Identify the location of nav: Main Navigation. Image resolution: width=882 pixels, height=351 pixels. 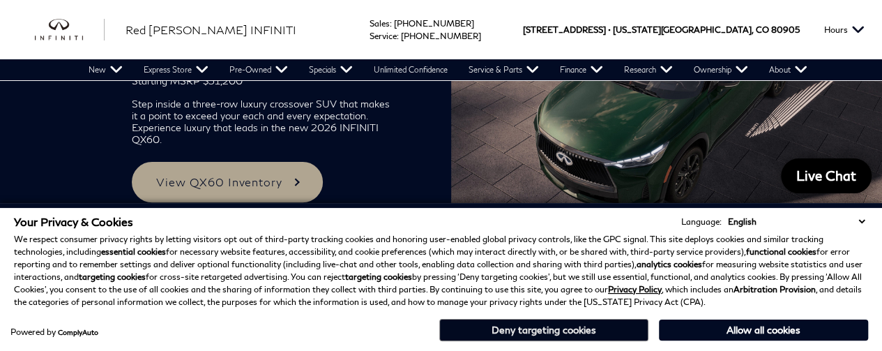
(448, 70).